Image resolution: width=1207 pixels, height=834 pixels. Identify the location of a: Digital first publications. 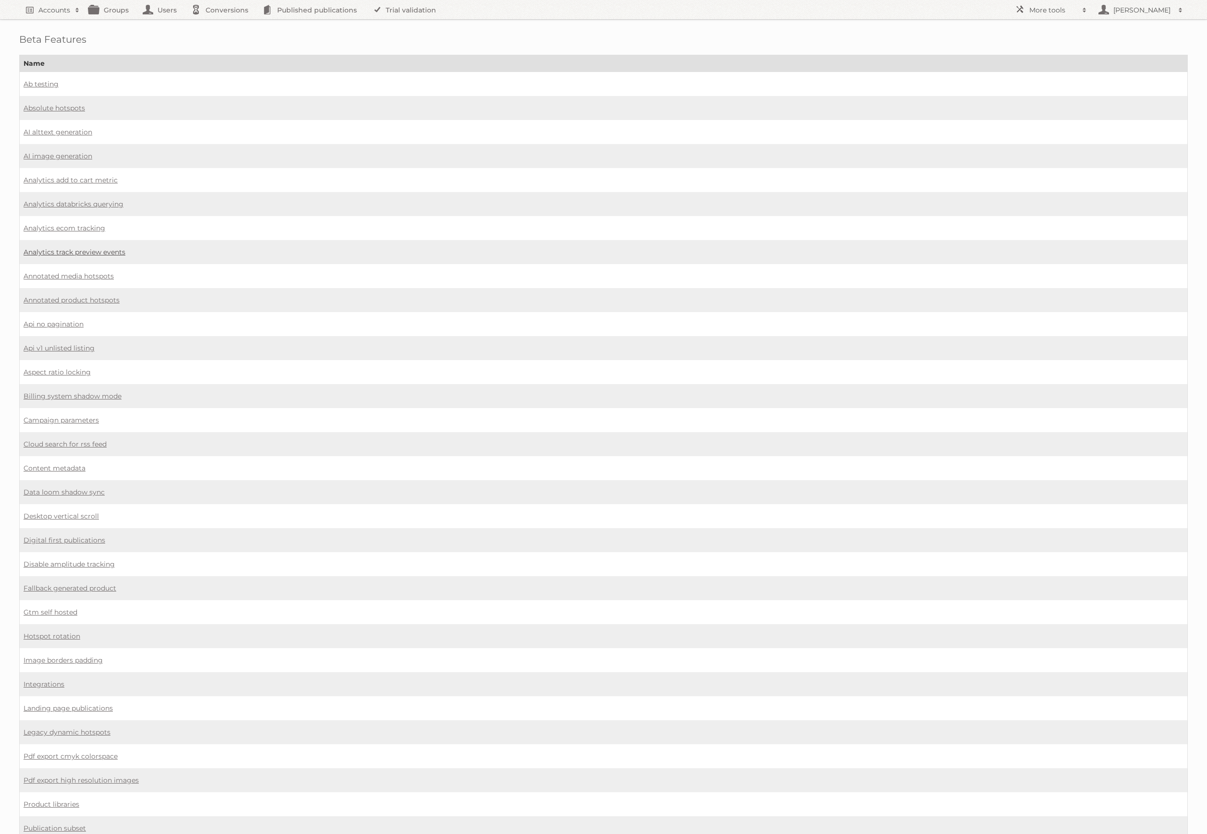
(64, 540).